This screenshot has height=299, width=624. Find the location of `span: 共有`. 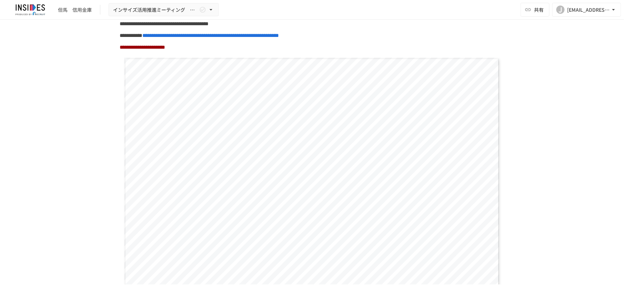

span: 共有 is located at coordinates (540, 10).